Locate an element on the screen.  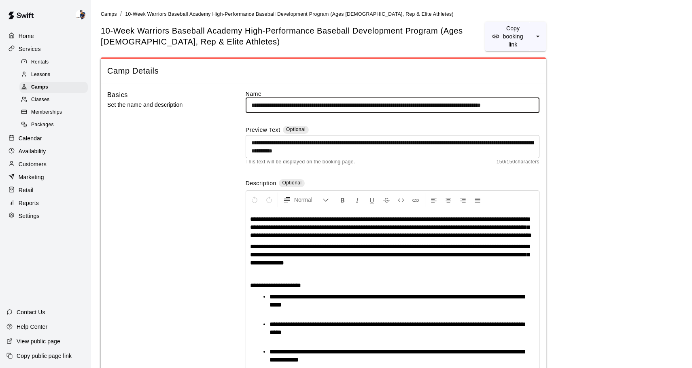
div: Settings is located at coordinates (45, 216).